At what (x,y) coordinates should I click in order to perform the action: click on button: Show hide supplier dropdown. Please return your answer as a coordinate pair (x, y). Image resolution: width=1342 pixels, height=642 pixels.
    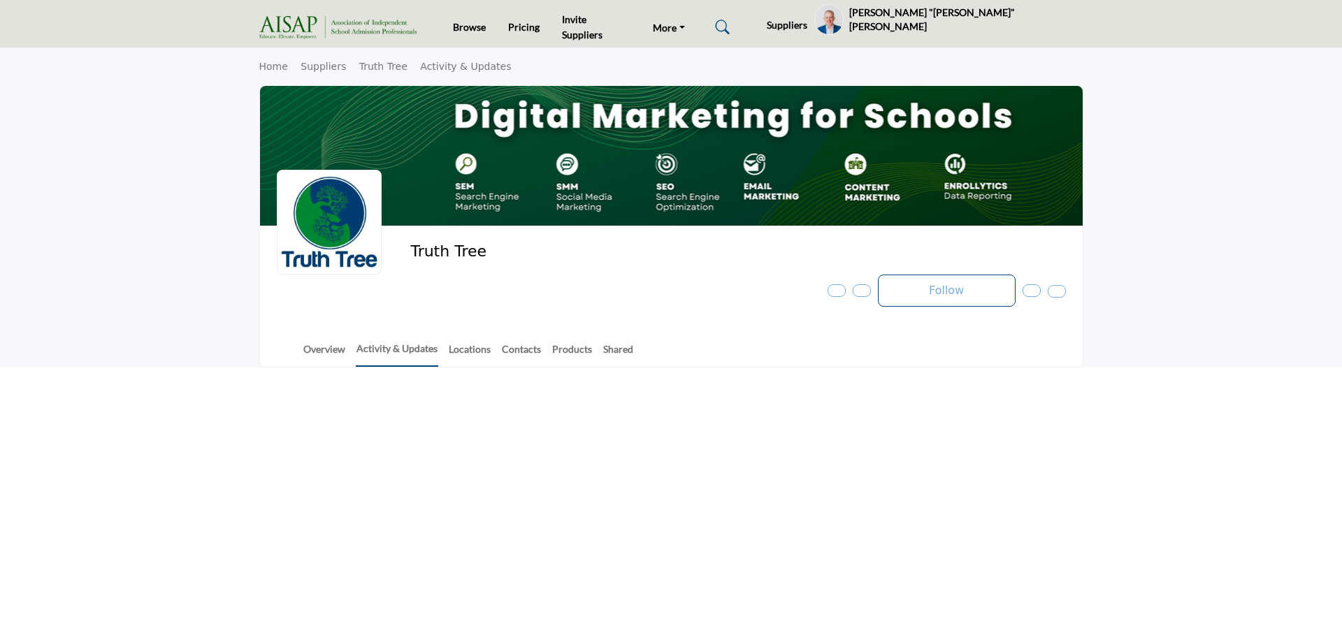
    Looking at the image, I should click on (829, 20).